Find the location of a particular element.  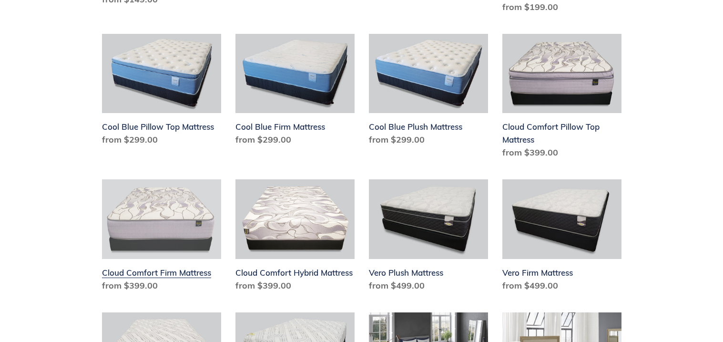

a: Cloud Comfort Firm Mattress is located at coordinates (161, 237).